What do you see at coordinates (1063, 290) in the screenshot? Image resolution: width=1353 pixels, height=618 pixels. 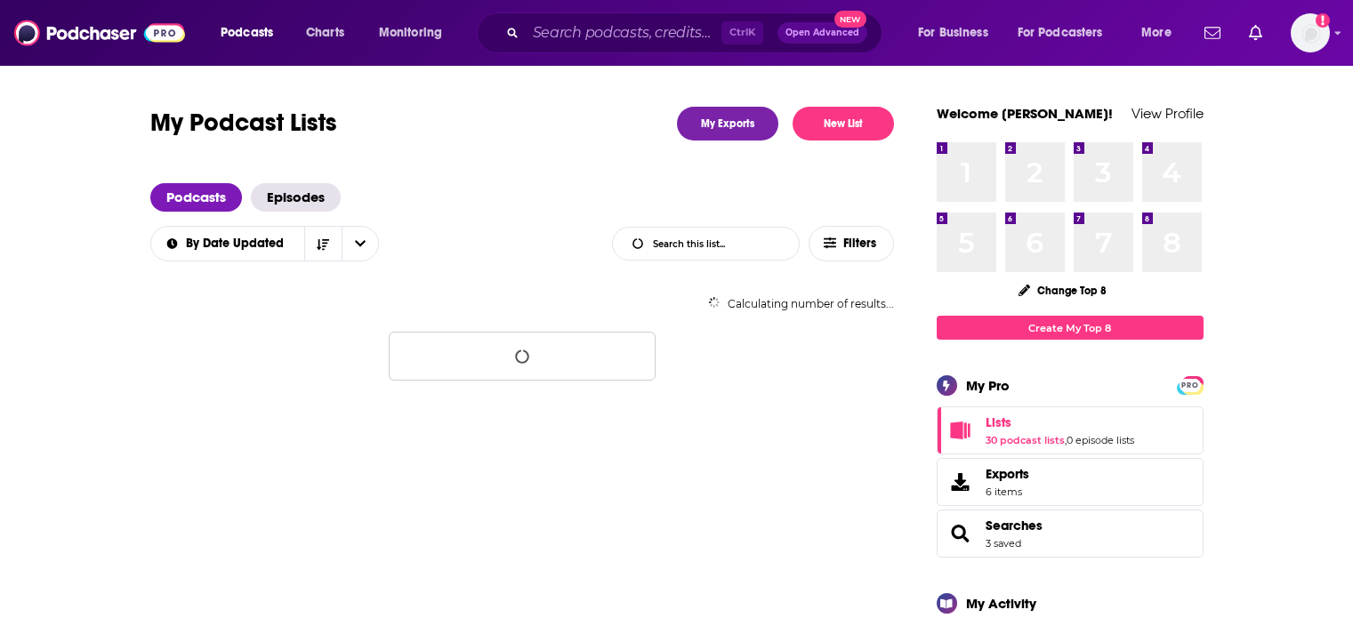 I see `button: Change Top 8` at bounding box center [1063, 290].